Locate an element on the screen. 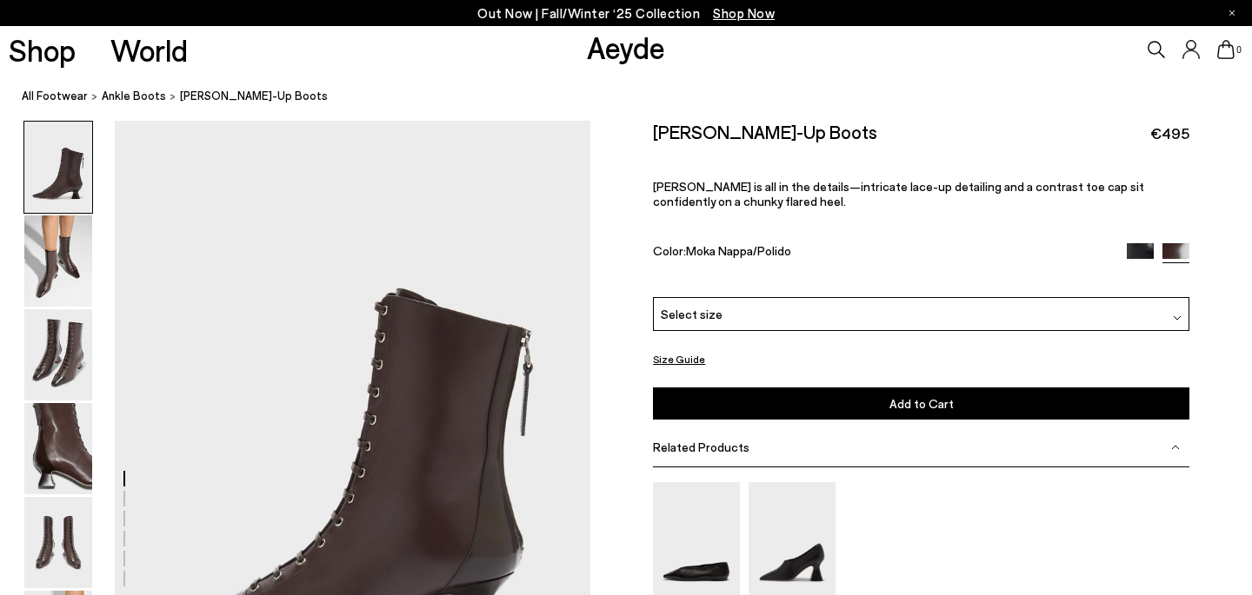 This screenshot has width=1252, height=595. span: Navigate to /collections/new-in is located at coordinates (743, 13).